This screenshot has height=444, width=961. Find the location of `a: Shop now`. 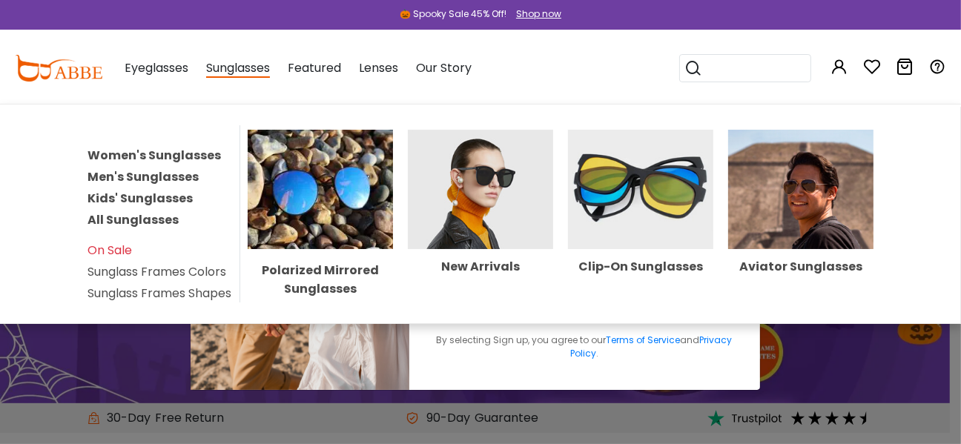

a: Shop now is located at coordinates (535, 13).